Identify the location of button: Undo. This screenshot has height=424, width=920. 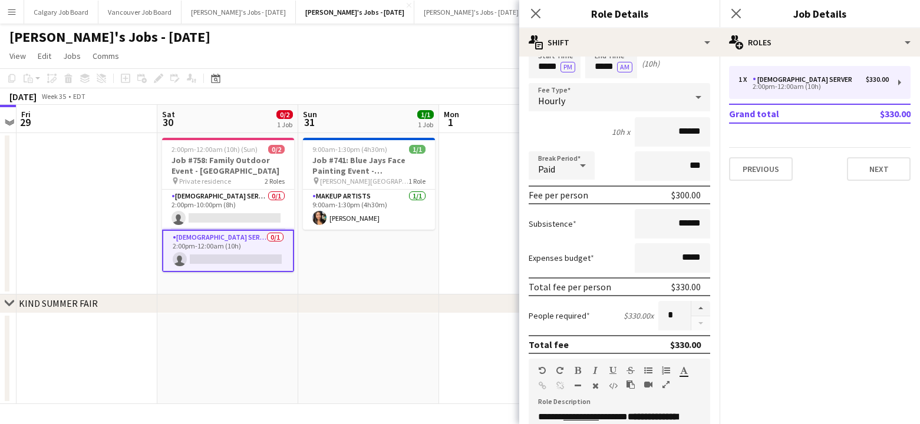
(542, 371).